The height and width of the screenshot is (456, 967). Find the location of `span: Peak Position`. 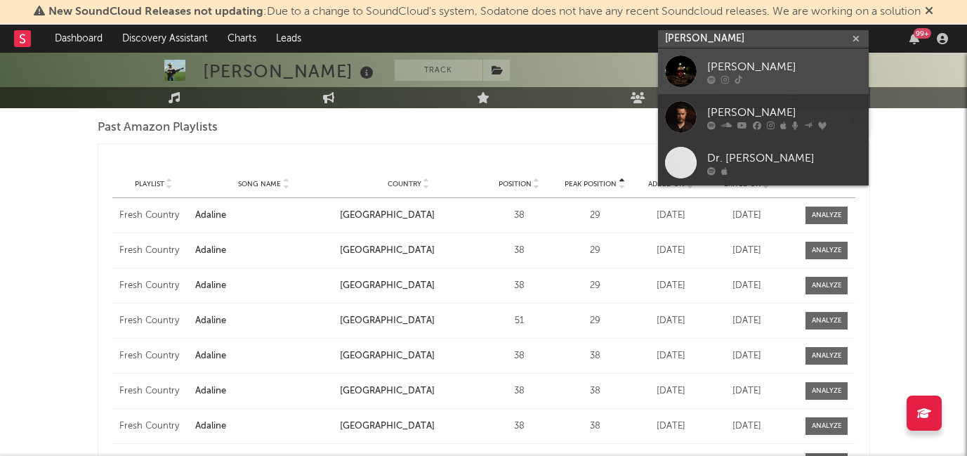

span: Peak Position is located at coordinates (590, 184).